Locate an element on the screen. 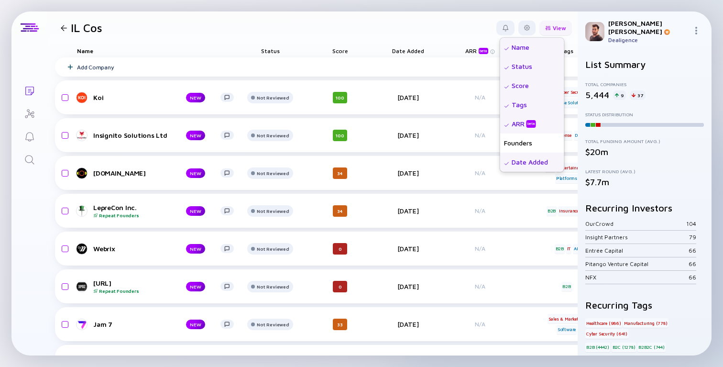 The width and height of the screenshot is (723, 367). button: View is located at coordinates (556, 28).